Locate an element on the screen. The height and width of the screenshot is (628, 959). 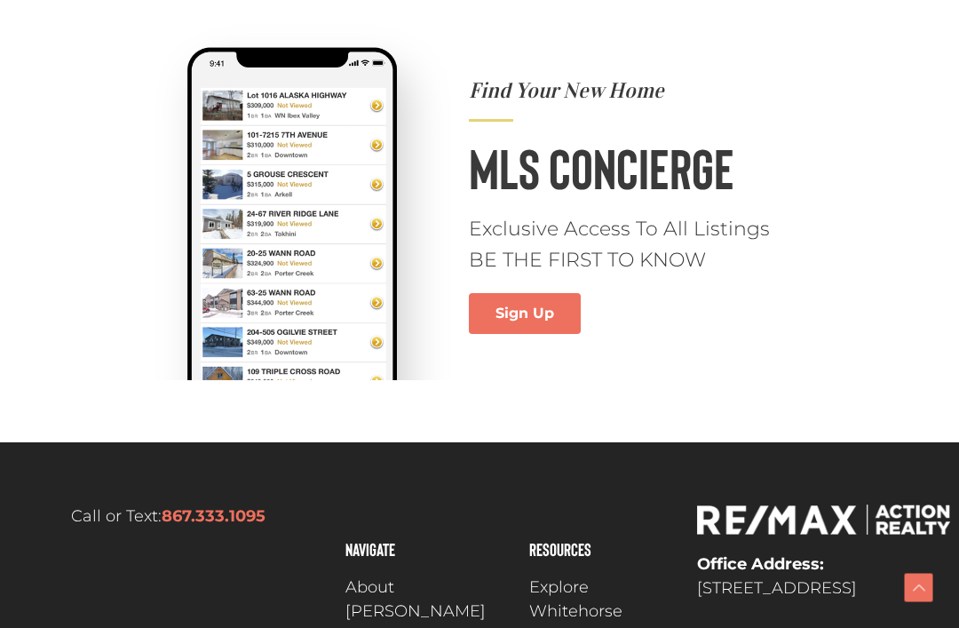
span: Explore Whitehorse is located at coordinates (604, 599).